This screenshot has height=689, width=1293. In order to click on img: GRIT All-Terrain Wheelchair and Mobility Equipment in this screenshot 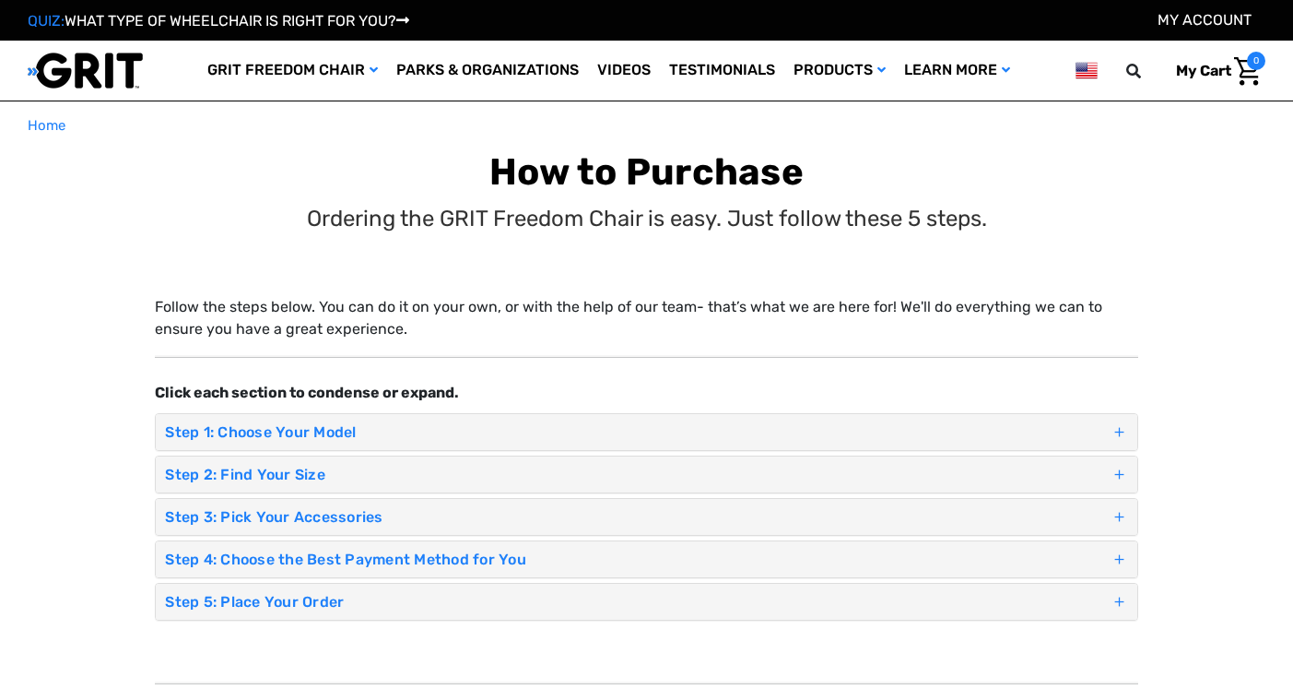, I will do `click(85, 70)`.